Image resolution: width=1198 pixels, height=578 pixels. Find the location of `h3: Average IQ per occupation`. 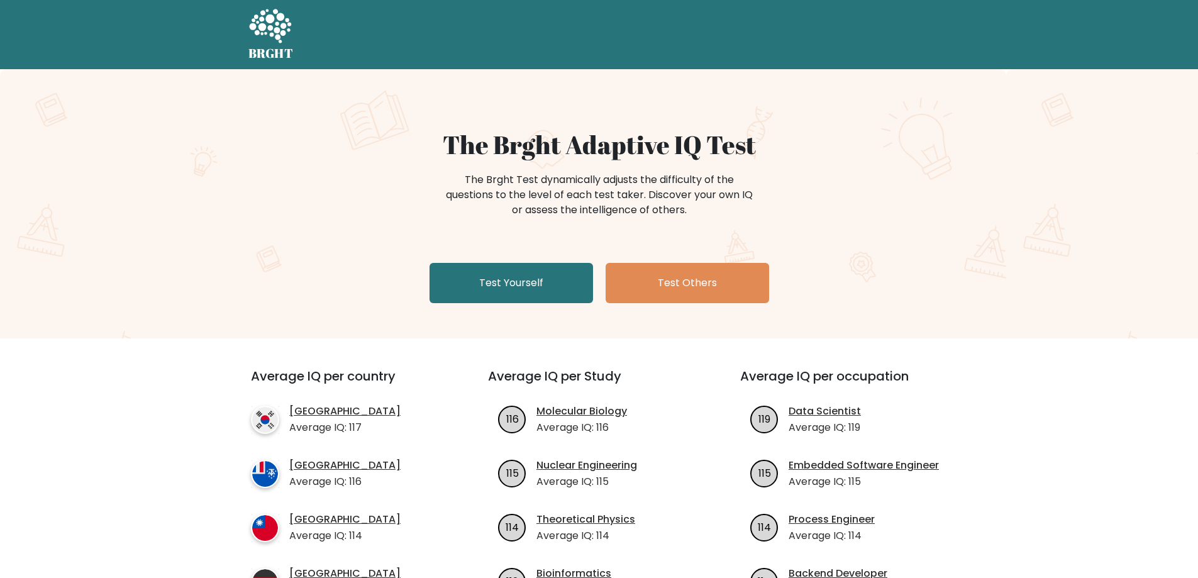

h3: Average IQ per occupation is located at coordinates (851, 384).